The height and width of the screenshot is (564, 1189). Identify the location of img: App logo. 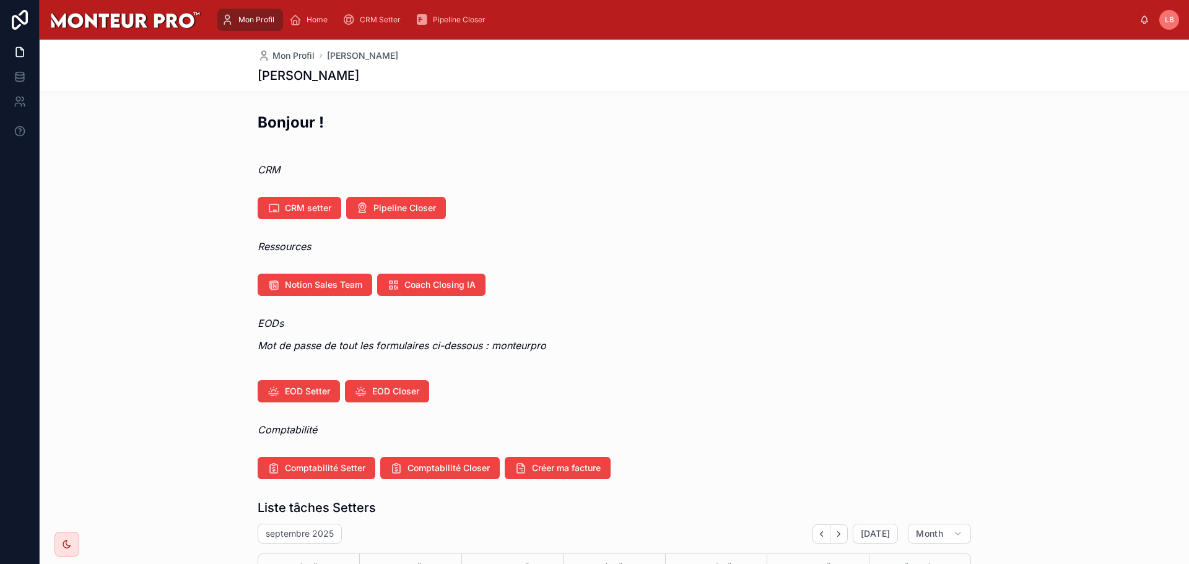
(125, 20).